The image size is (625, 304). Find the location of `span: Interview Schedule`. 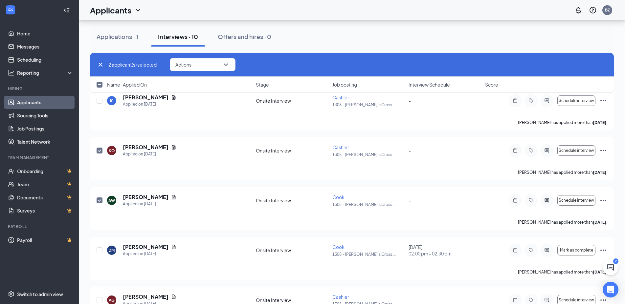

span: Interview Schedule is located at coordinates (429, 85).